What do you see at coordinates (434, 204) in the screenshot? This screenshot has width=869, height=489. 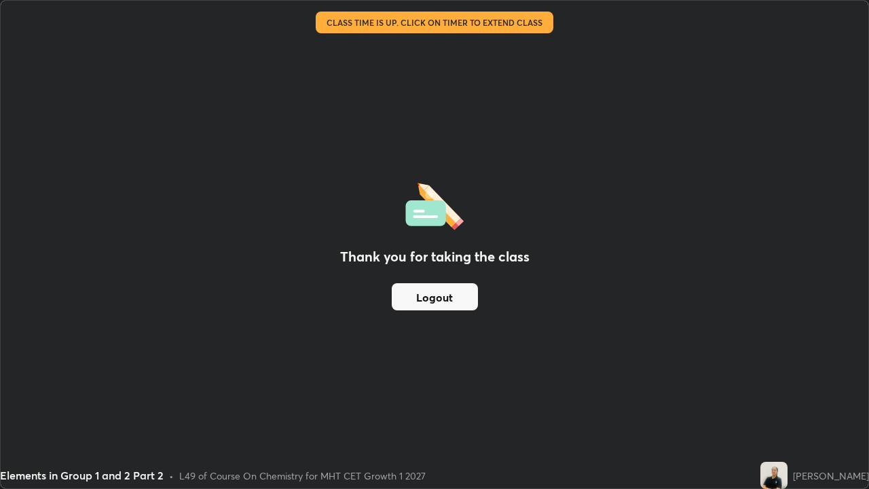 I see `img: offlineFeedback.1438e8b3.svg` at bounding box center [434, 204].